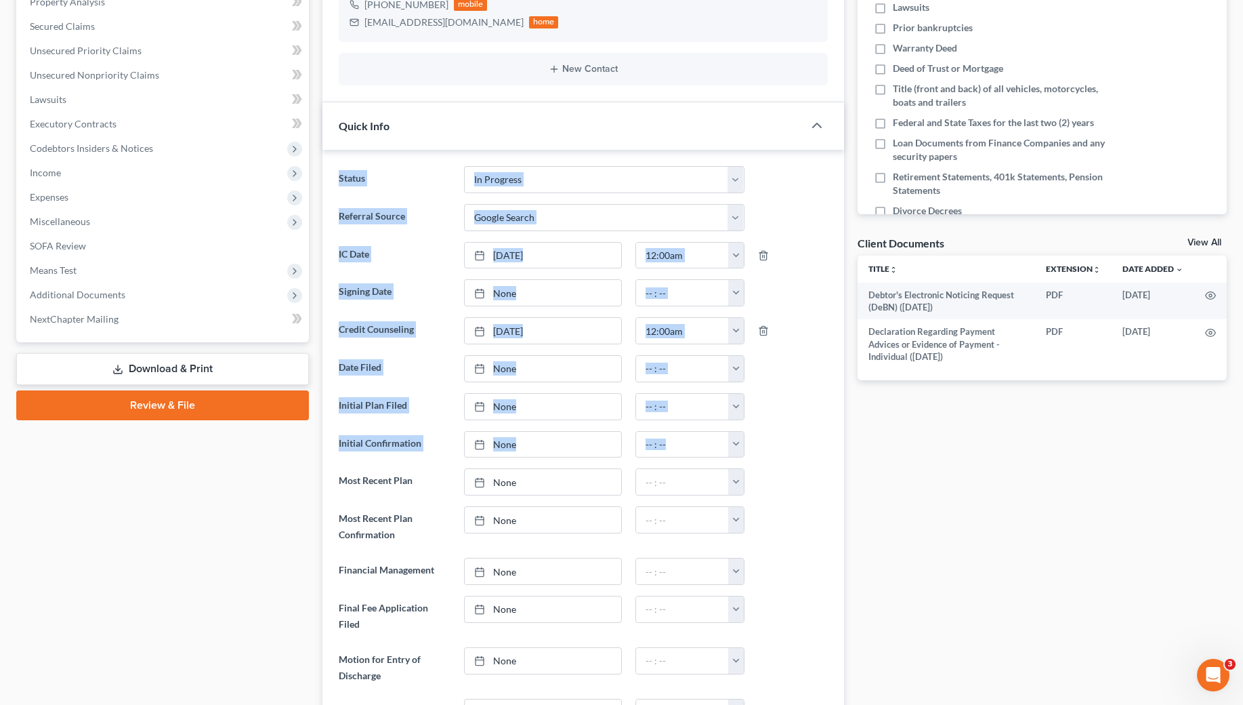 The height and width of the screenshot is (705, 1243). What do you see at coordinates (73, 123) in the screenshot?
I see `span: Executory Contracts` at bounding box center [73, 123].